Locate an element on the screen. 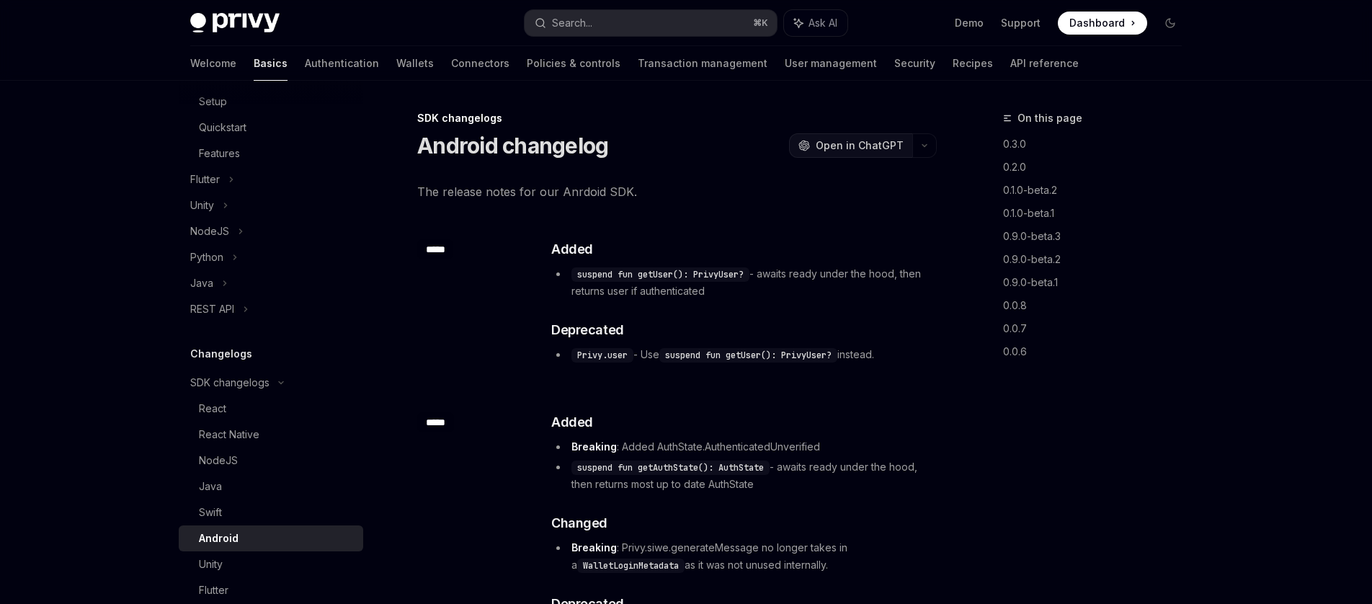  a: 0.3.0 is located at coordinates (1098, 144).